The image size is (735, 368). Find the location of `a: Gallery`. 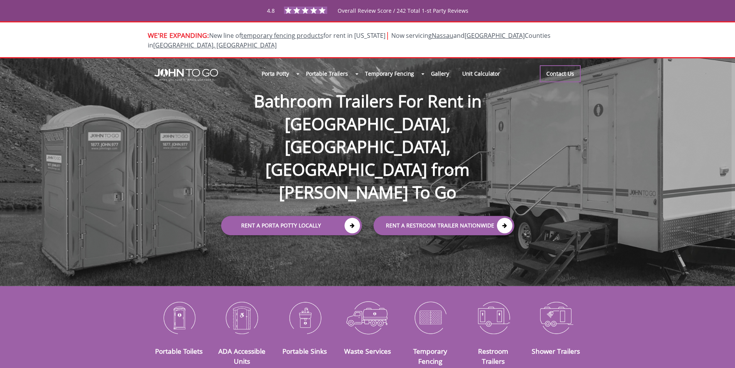

a: Gallery is located at coordinates (440, 73).